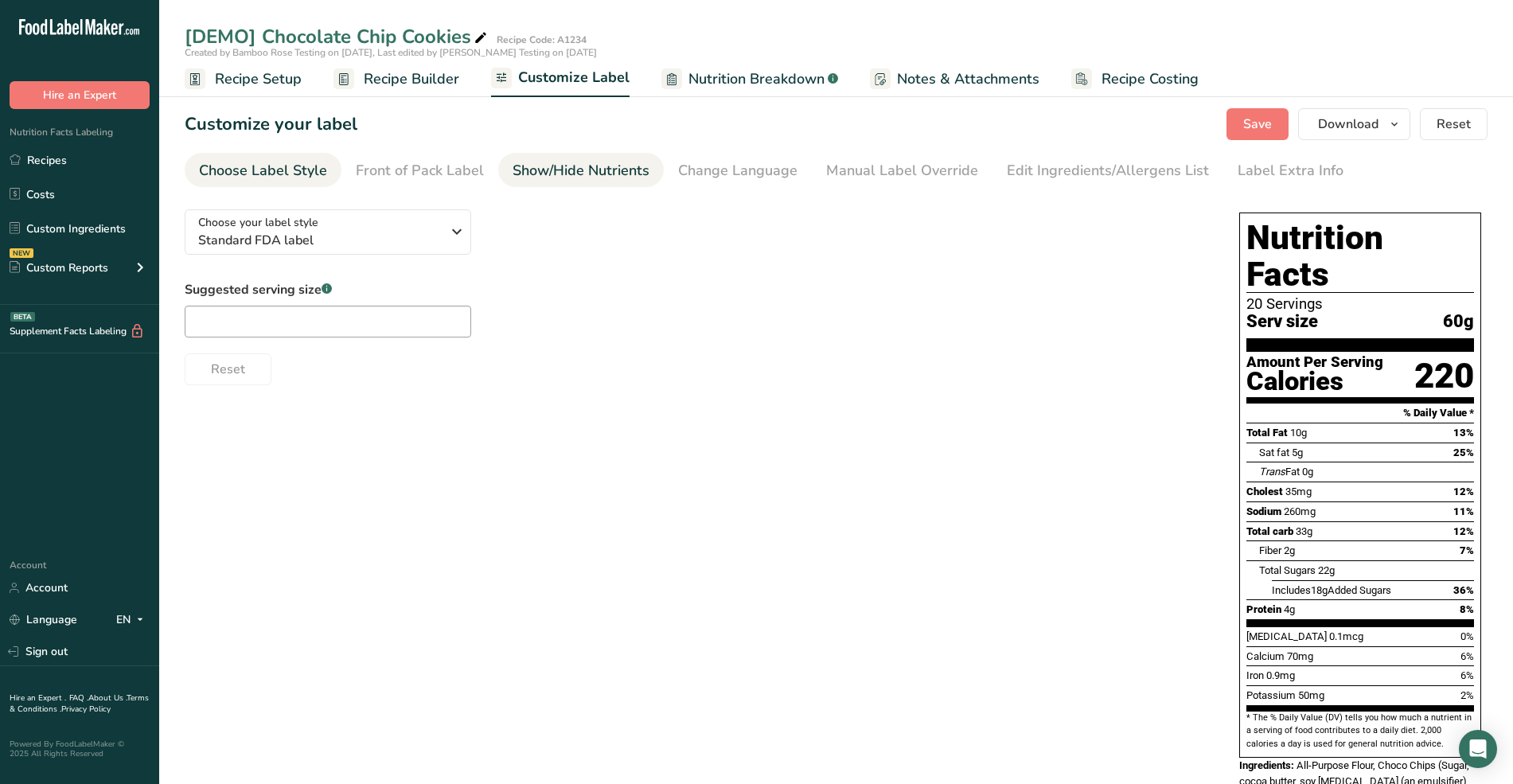  Describe the element at coordinates (1267, 432) in the screenshot. I see `span: Total Fat` at that location.